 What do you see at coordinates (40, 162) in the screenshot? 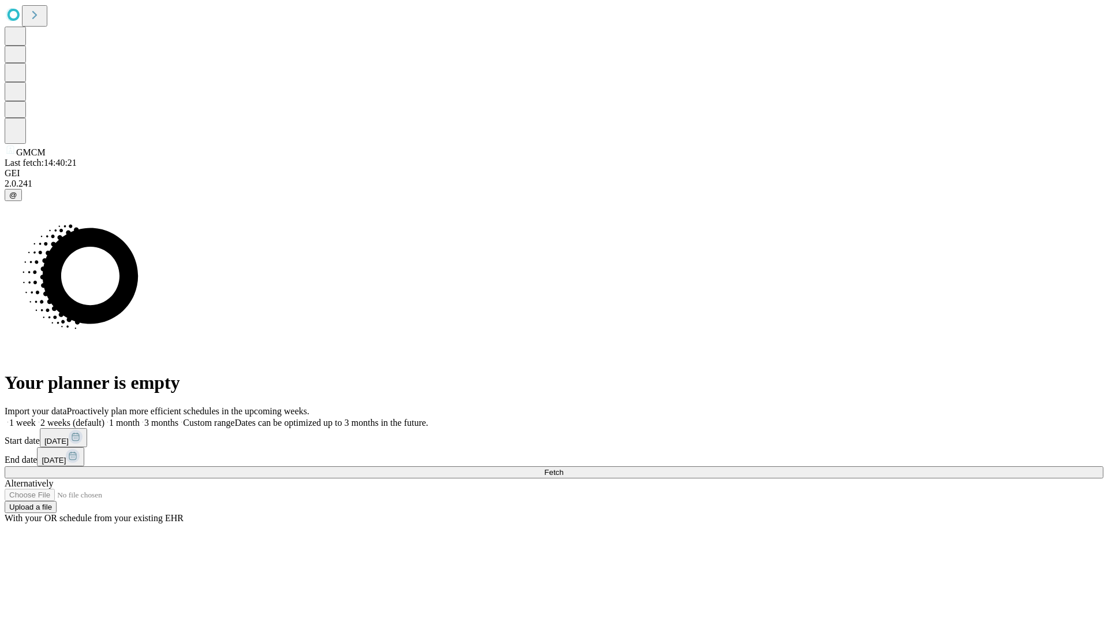
I see `span: Last fetch: 14:40:21` at bounding box center [40, 162].